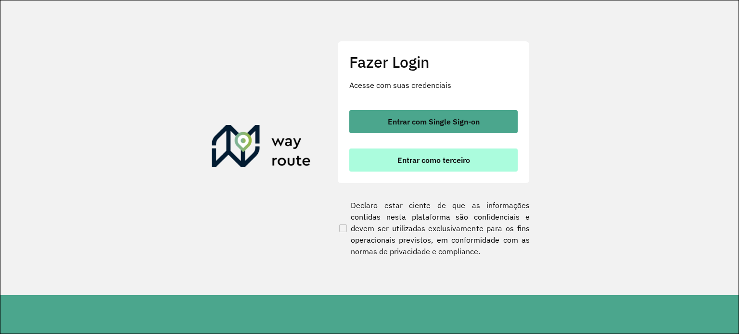 The width and height of the screenshot is (739, 334). Describe the element at coordinates (434, 160) in the screenshot. I see `span: Entrar como terceiro` at that location.